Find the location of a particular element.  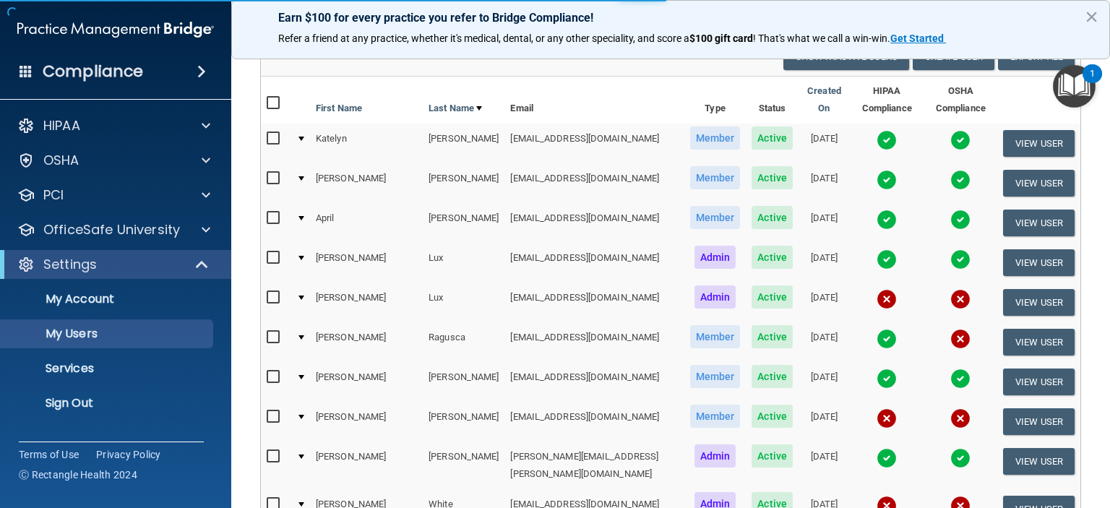

strong: $100 gift card is located at coordinates (722, 38).